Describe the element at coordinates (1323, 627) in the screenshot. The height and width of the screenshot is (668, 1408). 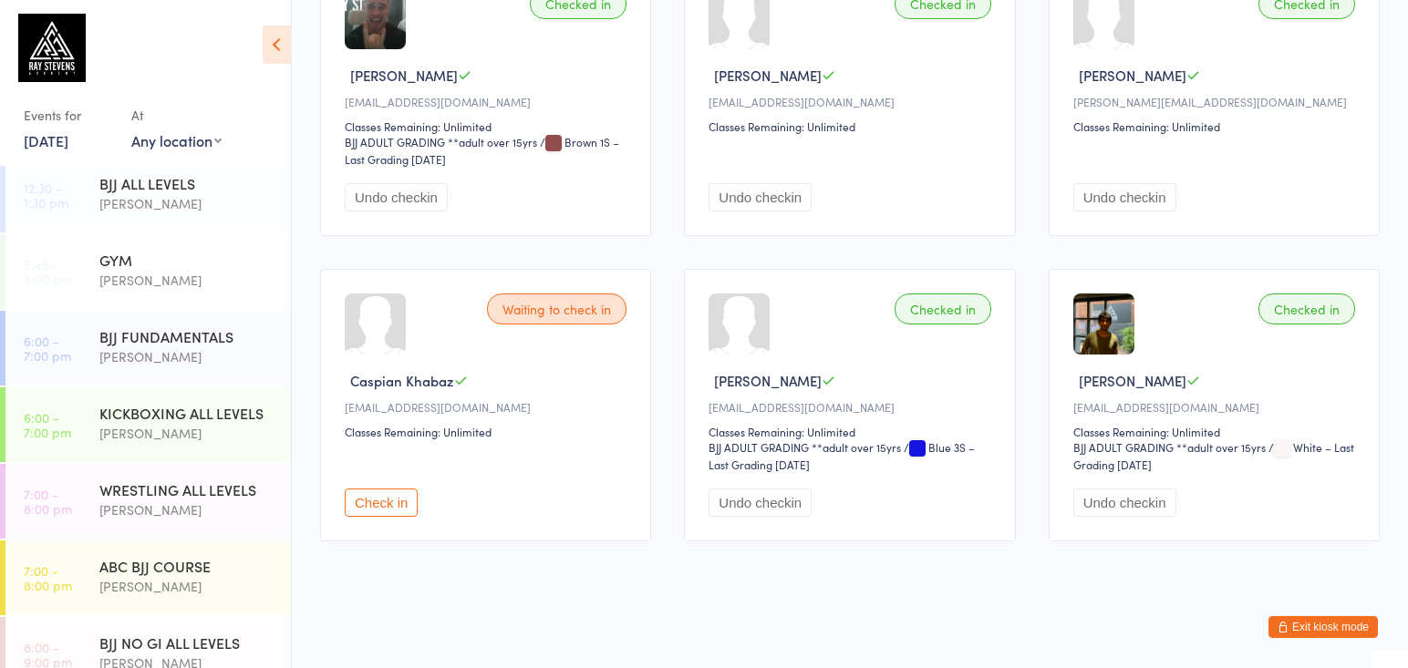
I see `button: Exit kiosk mode` at that location.